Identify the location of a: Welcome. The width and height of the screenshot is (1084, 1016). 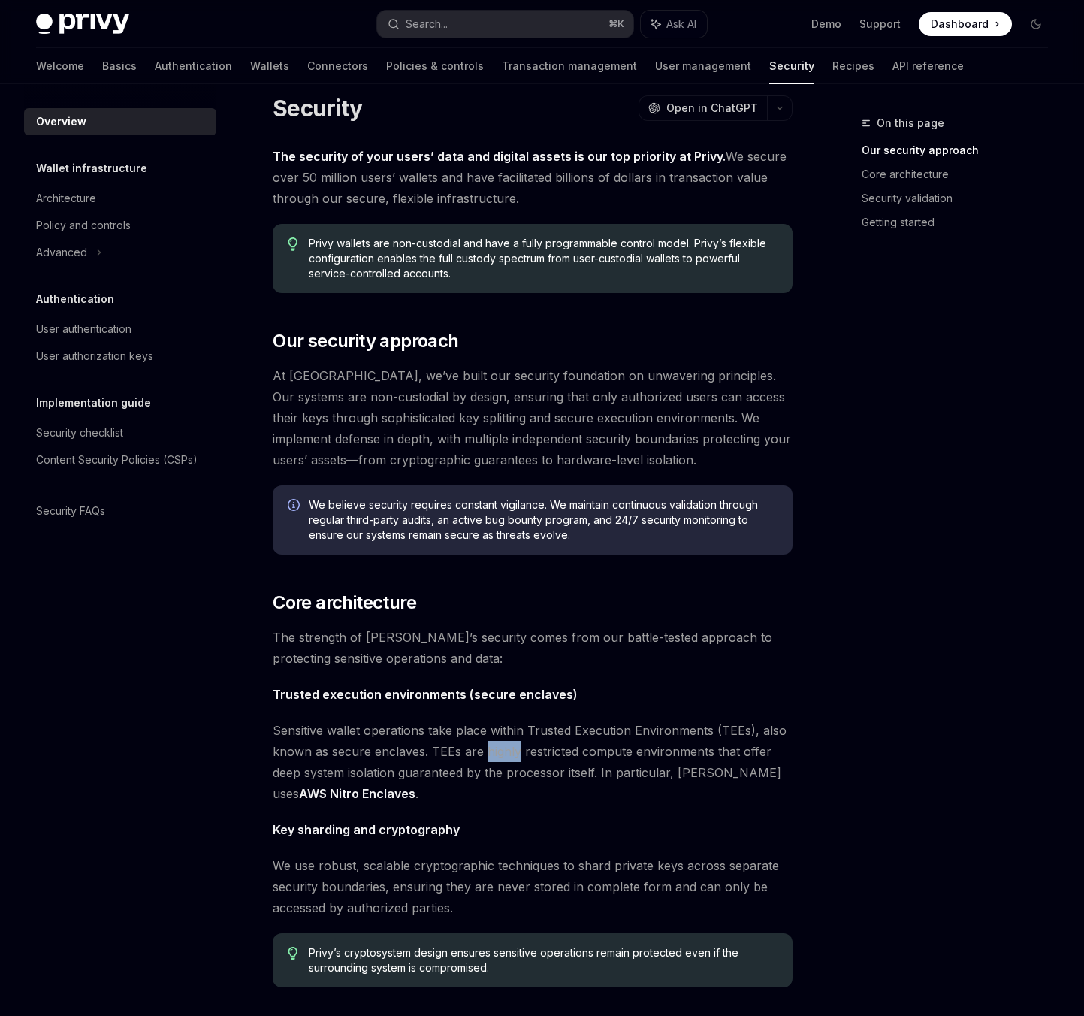
(60, 66).